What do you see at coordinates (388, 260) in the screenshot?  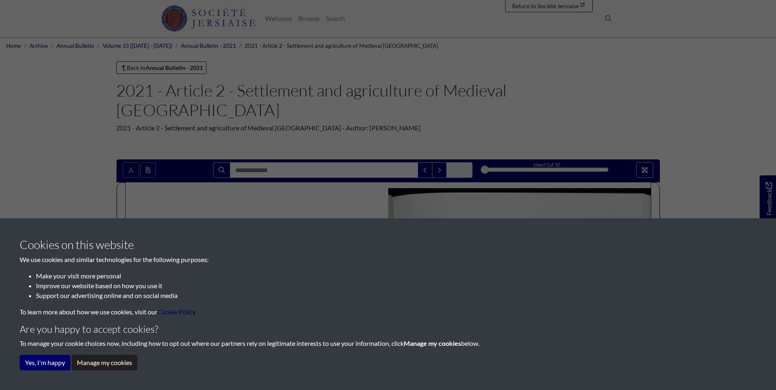 I see `p: We use cookies and similar technologies for the following purposes:` at bounding box center [388, 260].